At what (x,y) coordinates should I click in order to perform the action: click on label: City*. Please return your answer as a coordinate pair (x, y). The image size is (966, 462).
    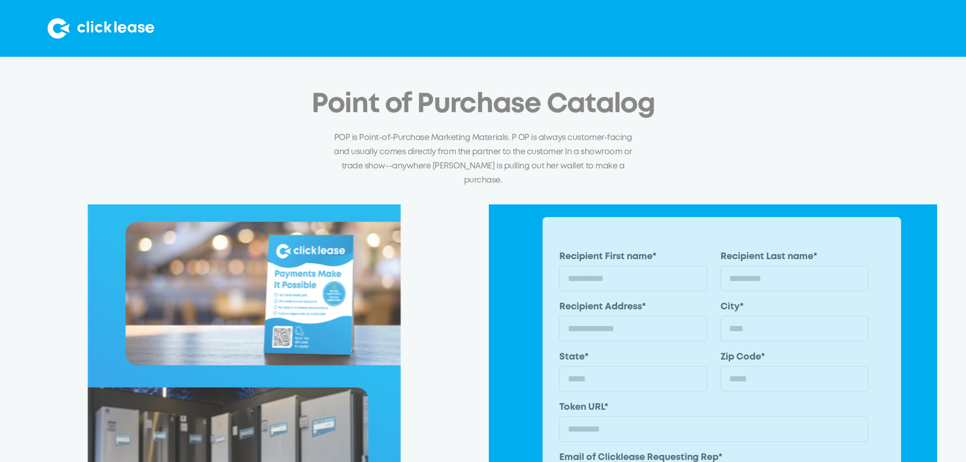
    Looking at the image, I should click on (794, 307).